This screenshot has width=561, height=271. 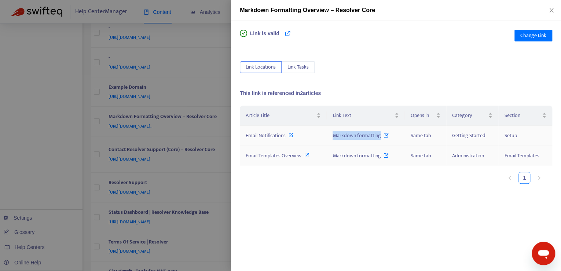 I want to click on span: right, so click(x=539, y=178).